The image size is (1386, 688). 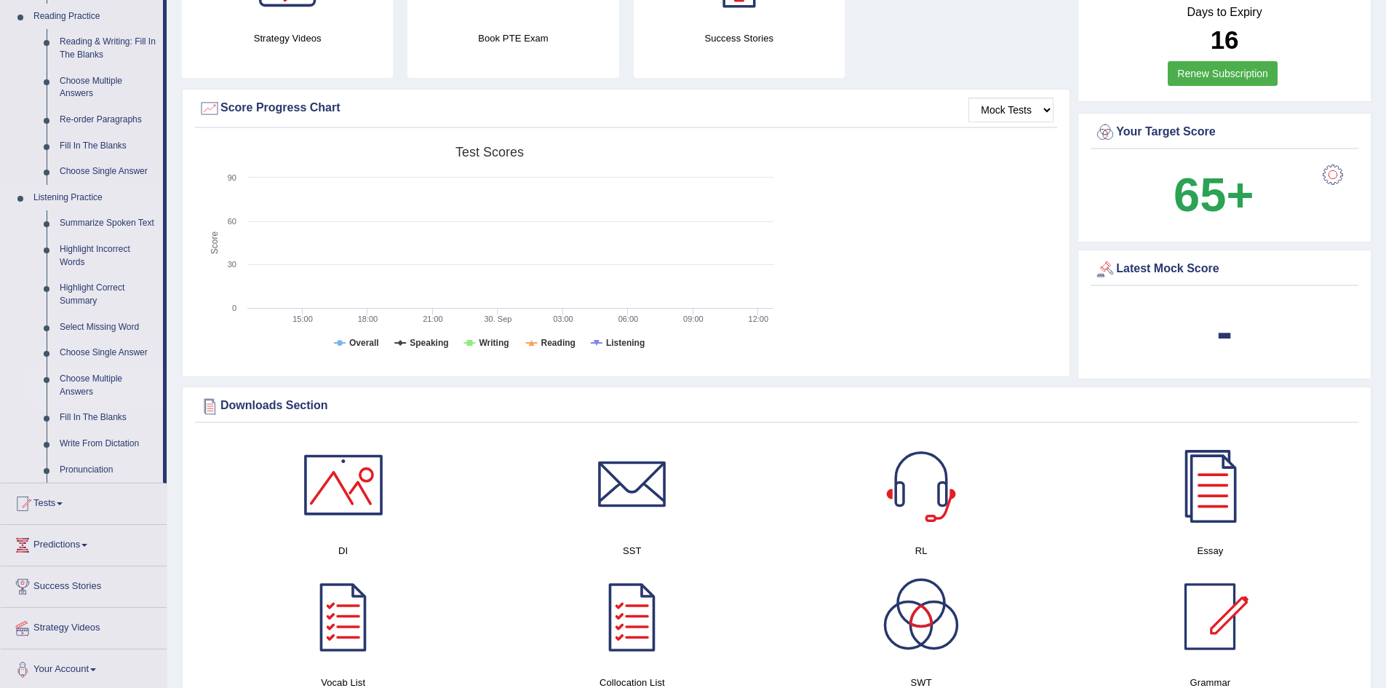 What do you see at coordinates (84, 501) in the screenshot?
I see `a: Tests` at bounding box center [84, 501].